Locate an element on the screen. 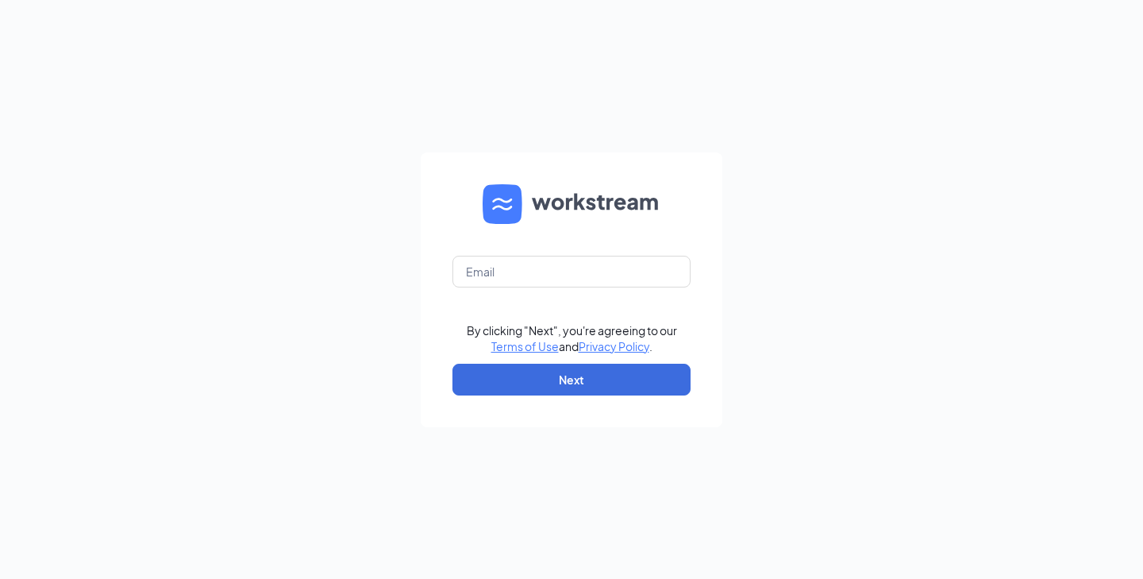  input: Email is located at coordinates (571, 271).